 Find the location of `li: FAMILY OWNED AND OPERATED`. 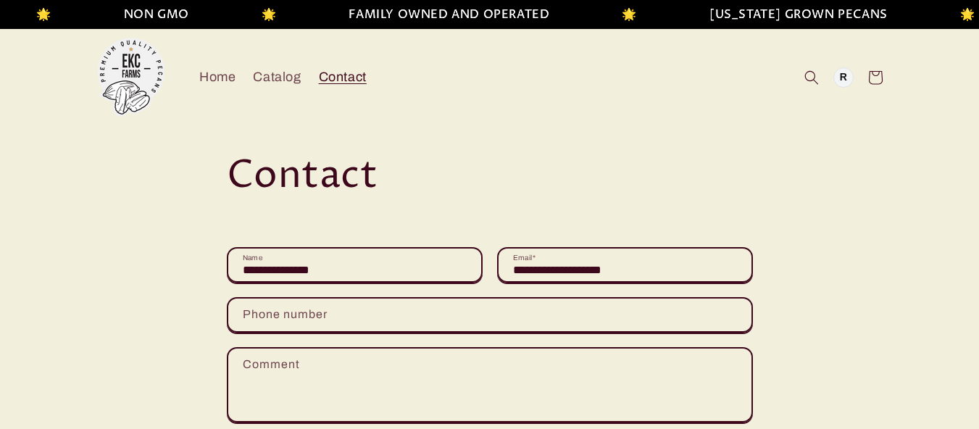

li: FAMILY OWNED AND OPERATED is located at coordinates (448, 14).